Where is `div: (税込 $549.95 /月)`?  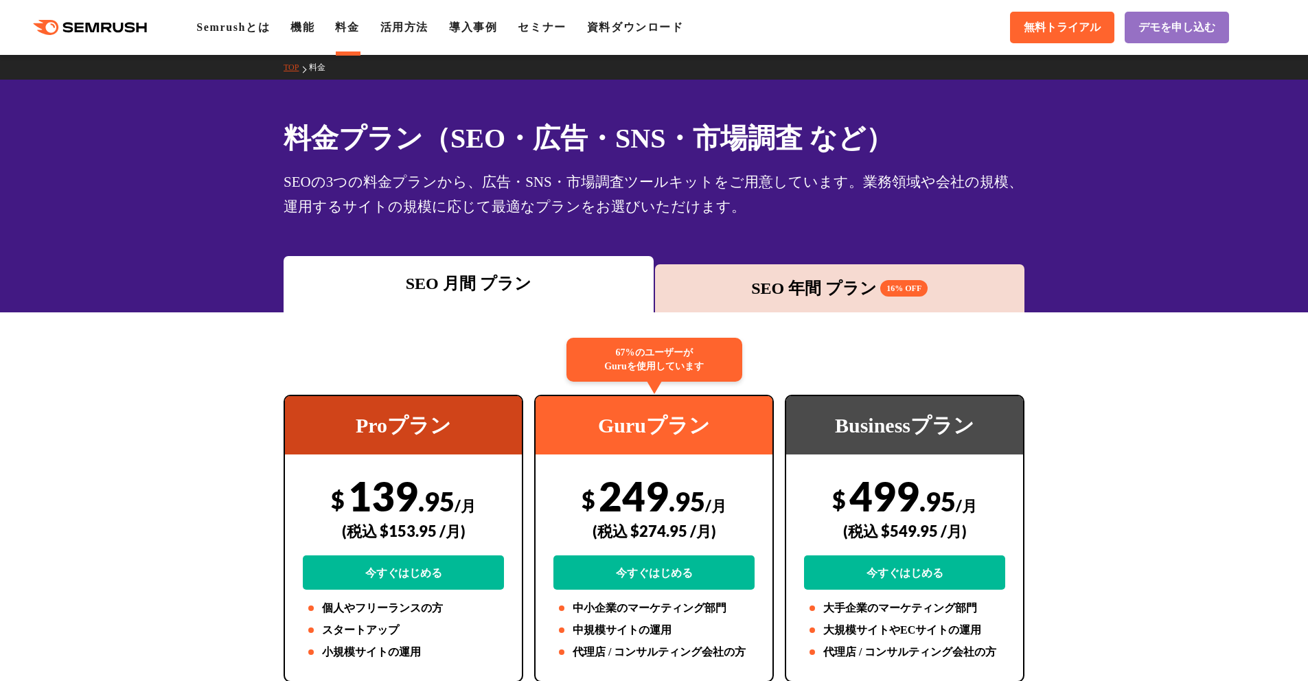 div: (税込 $549.95 /月) is located at coordinates (905, 531).